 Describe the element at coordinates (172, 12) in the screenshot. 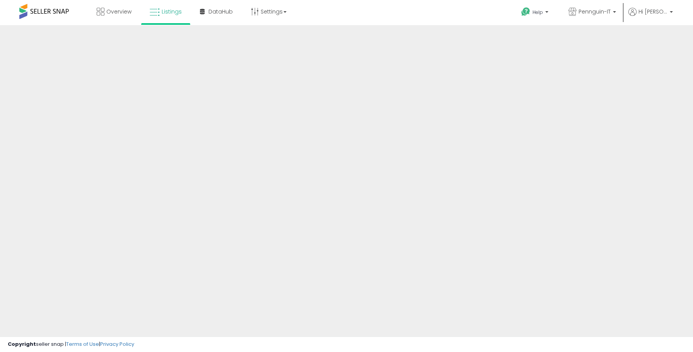

I see `span: Listings` at that location.